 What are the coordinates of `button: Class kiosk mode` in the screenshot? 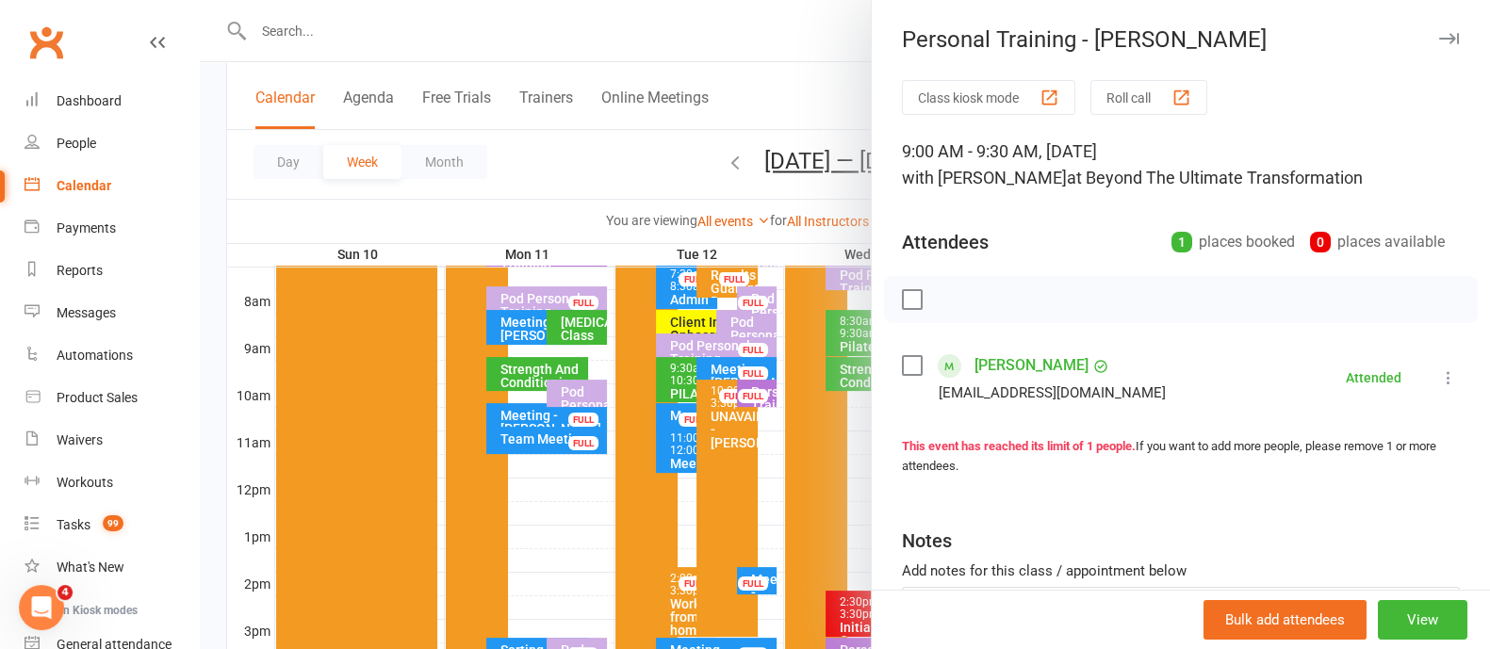 It's located at (989, 97).